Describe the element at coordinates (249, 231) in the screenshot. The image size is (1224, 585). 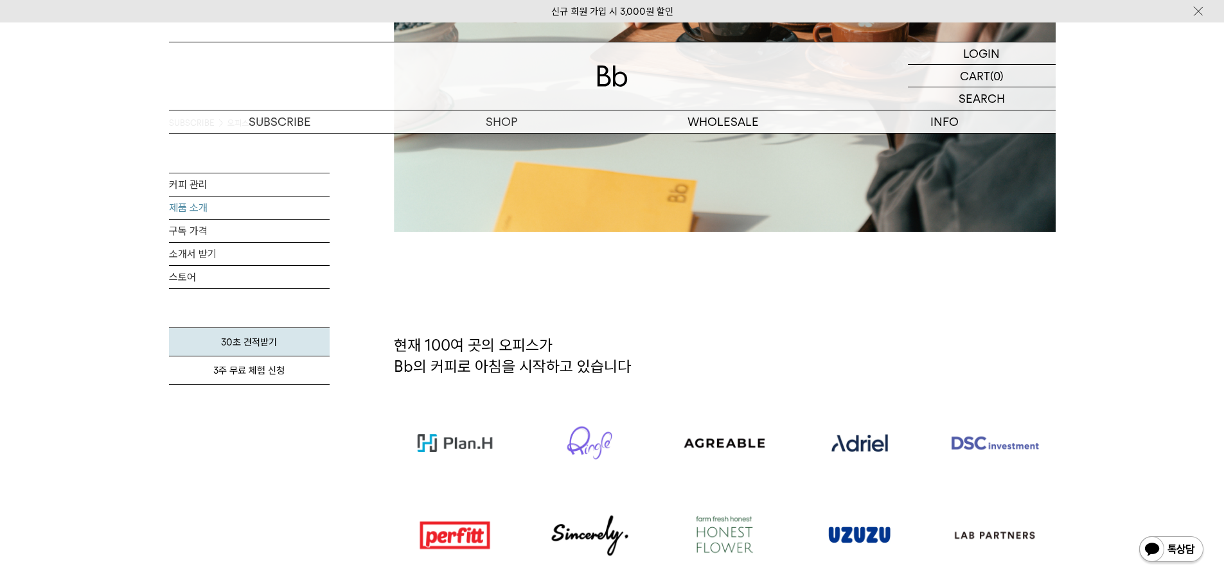
I see `a: 구독 가격` at that location.